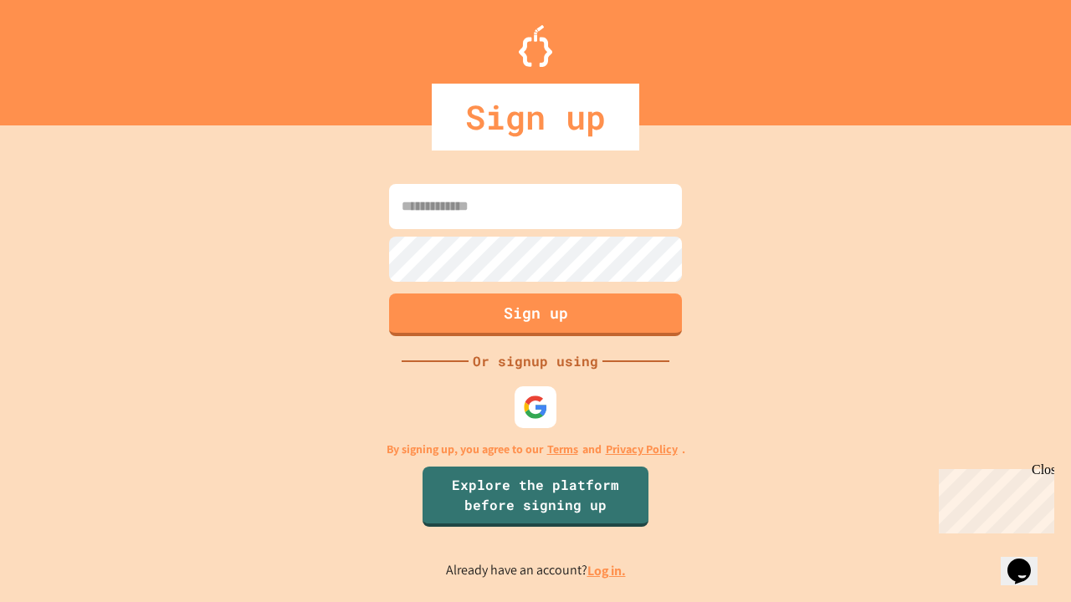 The height and width of the screenshot is (602, 1071). I want to click on a: Privacy Policy, so click(642, 449).